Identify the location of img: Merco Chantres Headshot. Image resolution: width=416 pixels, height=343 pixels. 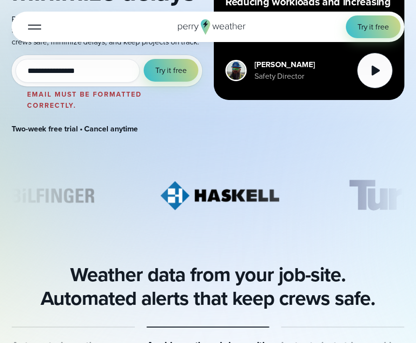
(236, 71).